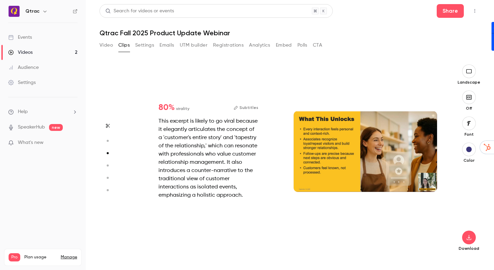 The image size is (494, 270). I want to click on button: Analytics, so click(260, 45).